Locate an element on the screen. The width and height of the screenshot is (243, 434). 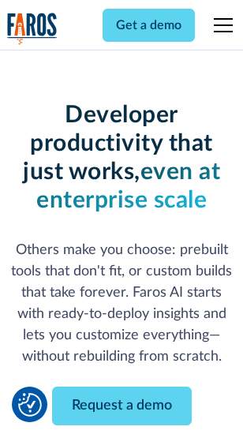
img: Logo of the analytics and reporting company Faros. is located at coordinates (32, 28).